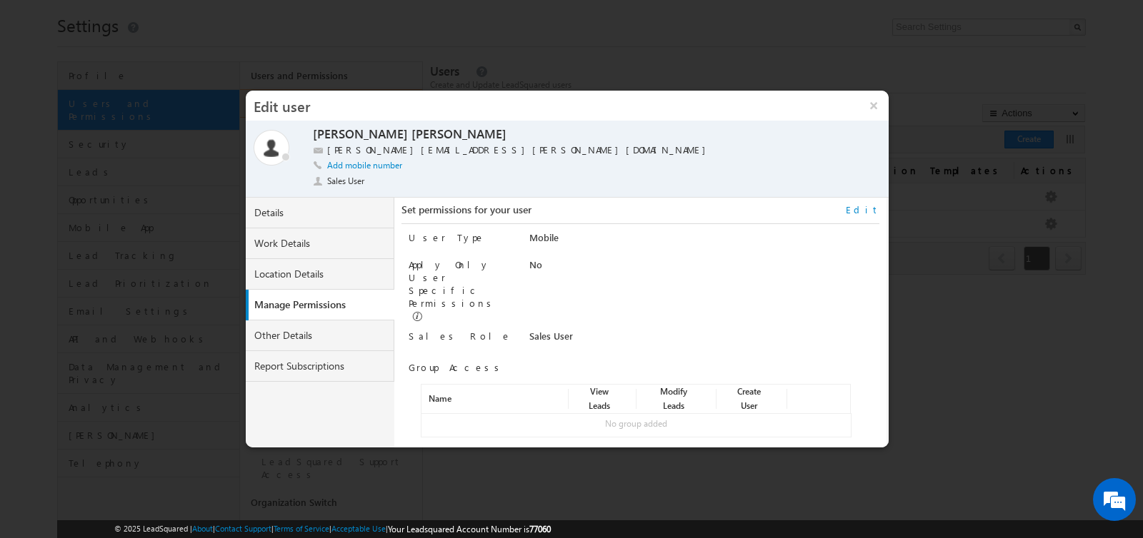 The width and height of the screenshot is (1143, 538). I want to click on div: View Leads, so click(596, 399).